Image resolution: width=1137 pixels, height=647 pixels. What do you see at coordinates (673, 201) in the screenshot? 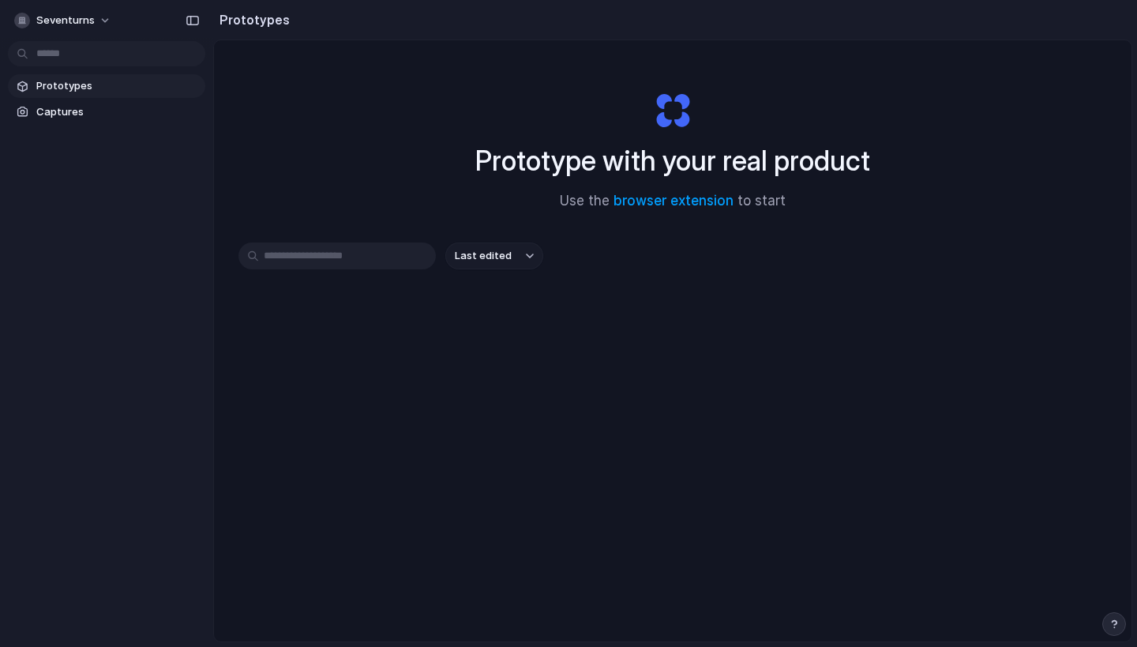
I see `span: Use the to start` at bounding box center [673, 201].